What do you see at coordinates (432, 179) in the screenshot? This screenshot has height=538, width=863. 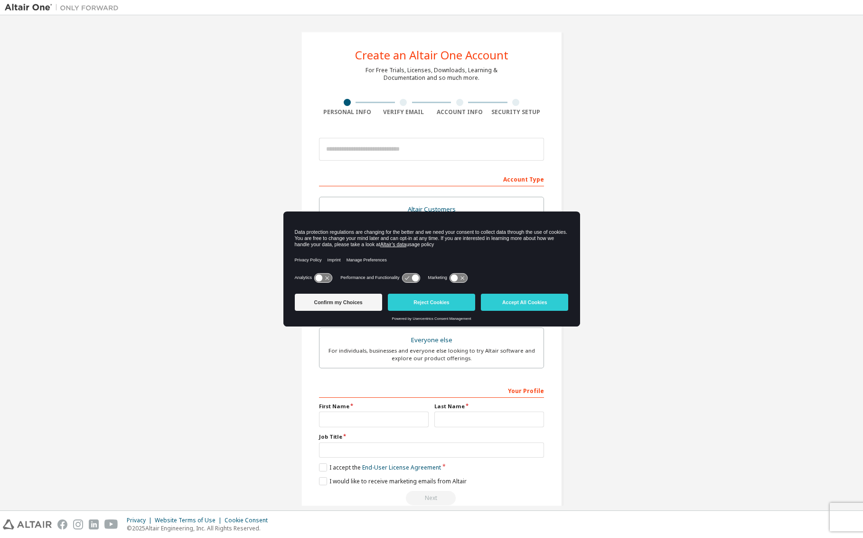 I see `div: Account Type` at bounding box center [432, 179].